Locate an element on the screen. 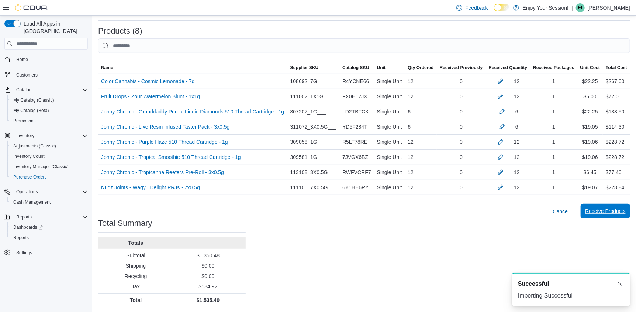 The width and height of the screenshot is (636, 312). button: Customers is located at coordinates (46, 74).